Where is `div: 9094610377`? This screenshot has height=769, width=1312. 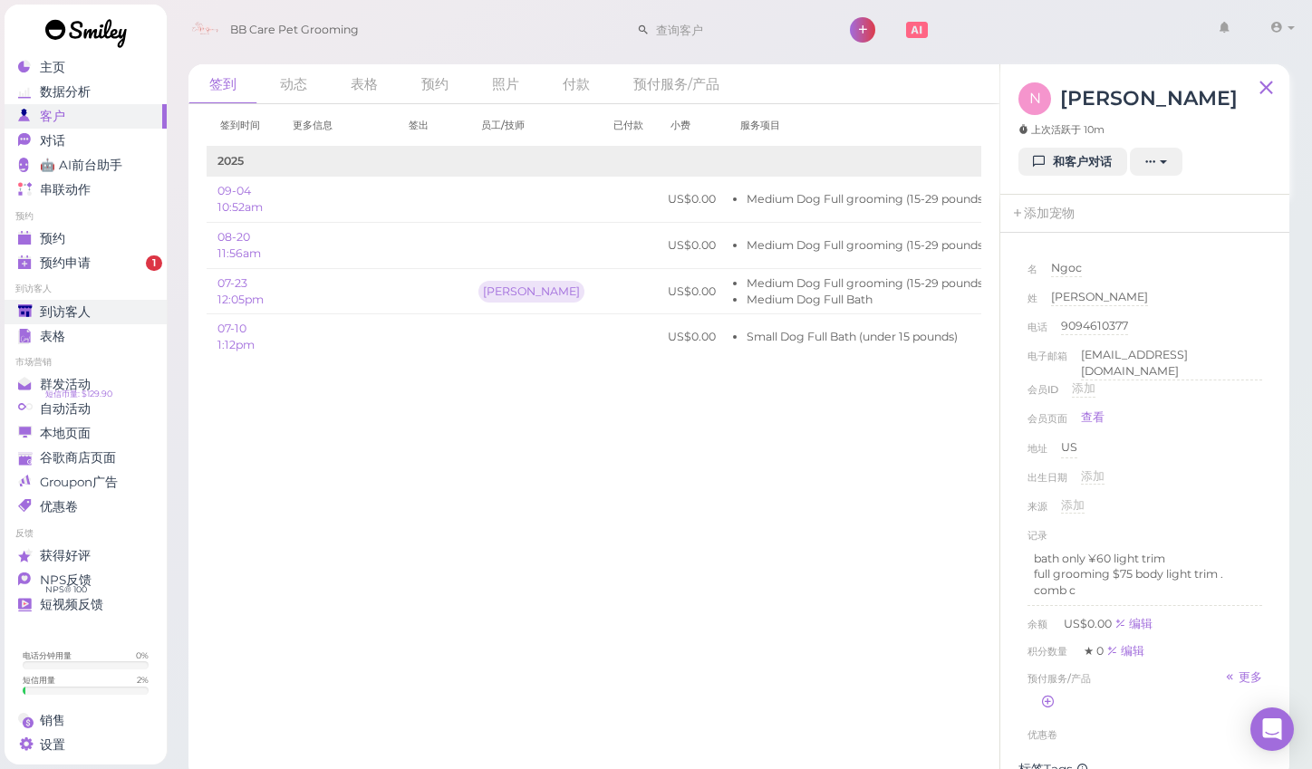 div: 9094610377 is located at coordinates (1094, 326).